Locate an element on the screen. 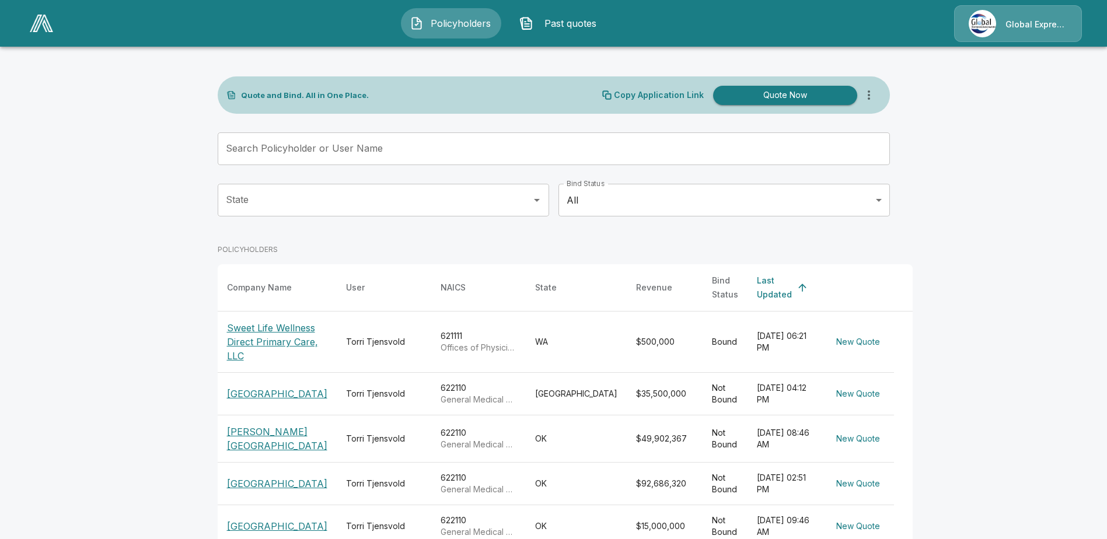 This screenshot has width=1107, height=539. div: NAICS is located at coordinates (453, 288).